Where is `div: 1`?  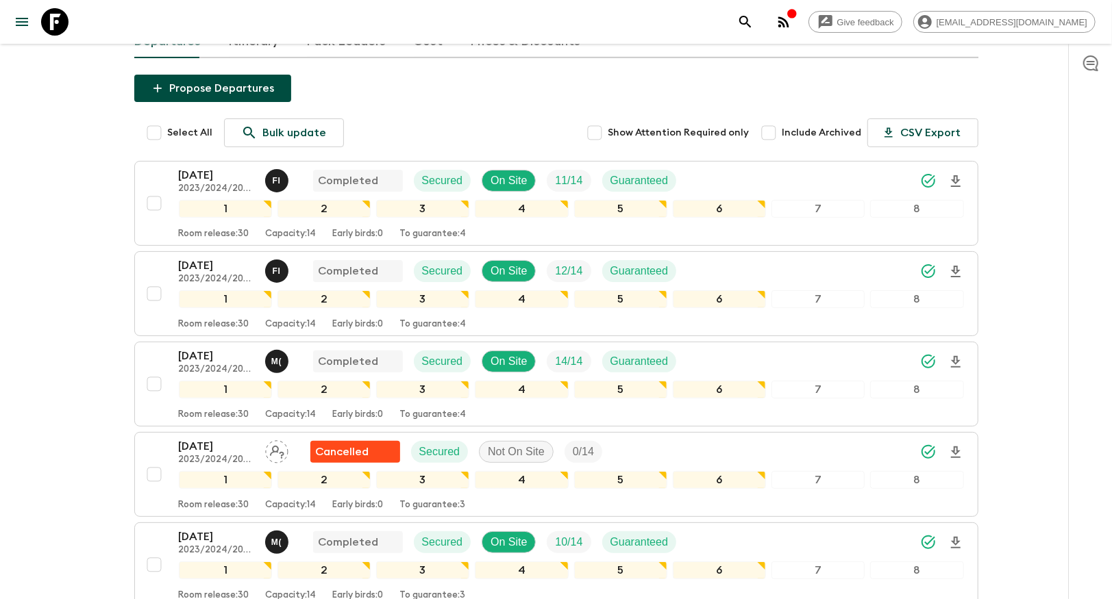
div: 1 is located at coordinates (225, 209).